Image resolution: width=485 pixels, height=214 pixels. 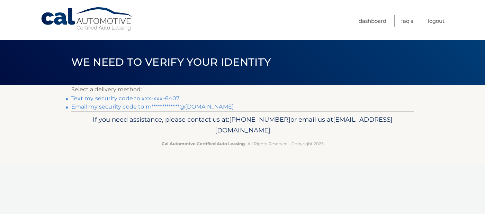 What do you see at coordinates (203, 144) in the screenshot?
I see `strong: Cal Automotive Certified Auto Leasing` at bounding box center [203, 144].